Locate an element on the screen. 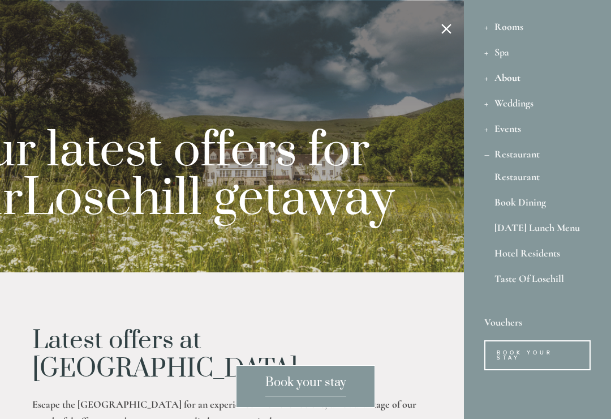 The width and height of the screenshot is (611, 419). a: Book Dining is located at coordinates (538, 204).